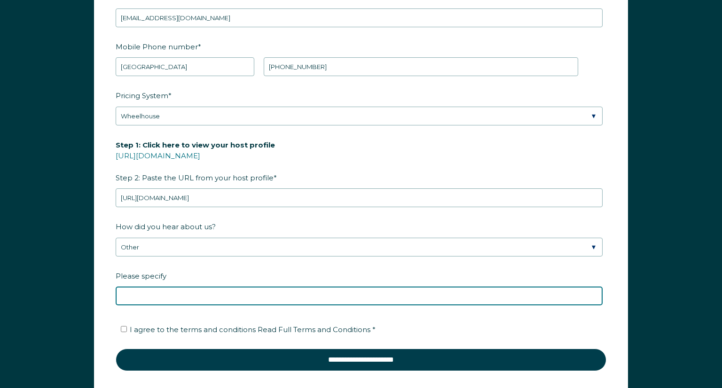 The image size is (722, 388). I want to click on input: airbnb.com/users/show/12345, so click(359, 198).